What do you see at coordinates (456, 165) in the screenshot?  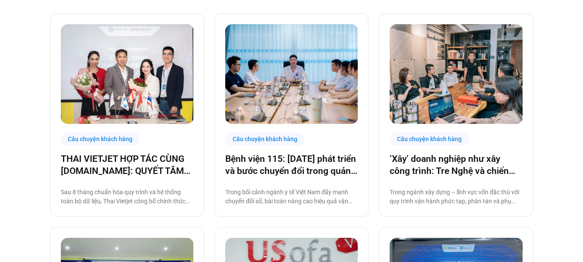 I see `a: ‘Xây’ doanh nghiệp như xây công trình: Tre Nghệ và chiến lược chuyển đổi từ gốc` at bounding box center [456, 165].